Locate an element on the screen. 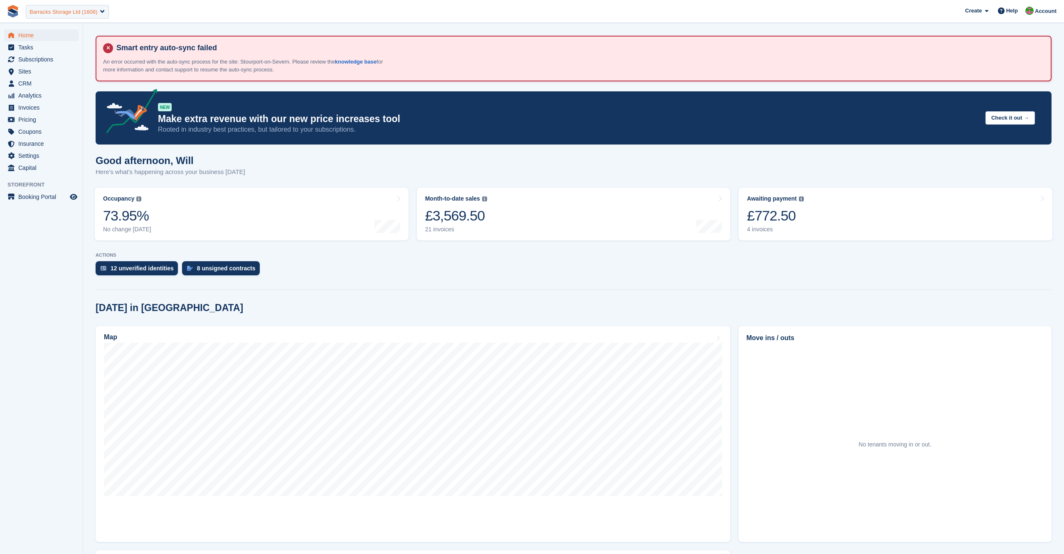 This screenshot has height=554, width=1064. a: Map is located at coordinates (413, 434).